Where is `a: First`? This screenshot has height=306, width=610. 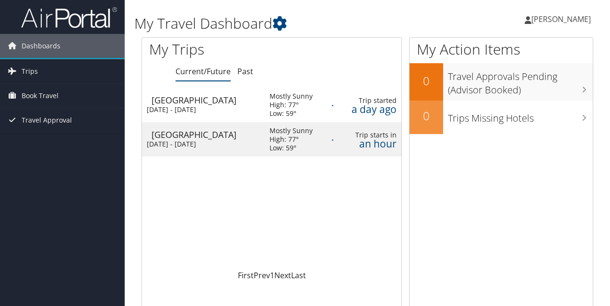
a: First is located at coordinates (246, 276).